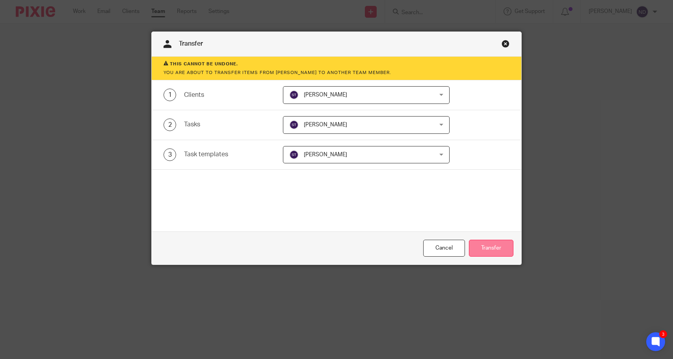  Describe the element at coordinates (491, 248) in the screenshot. I see `button: Transfer` at that location.